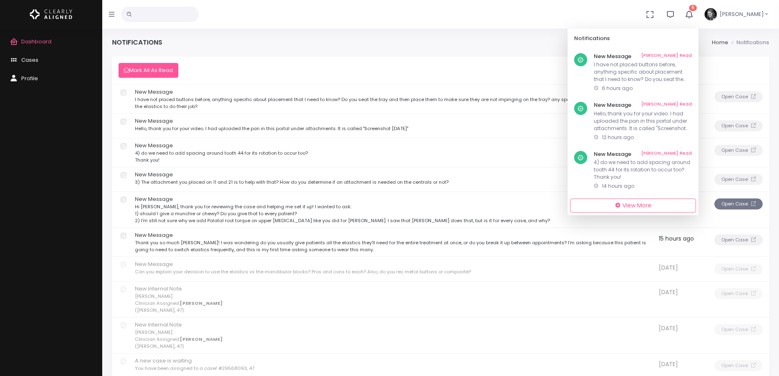 This screenshot has width=779, height=376. What do you see at coordinates (618, 137) in the screenshot?
I see `span: 12 hours ago` at bounding box center [618, 137].